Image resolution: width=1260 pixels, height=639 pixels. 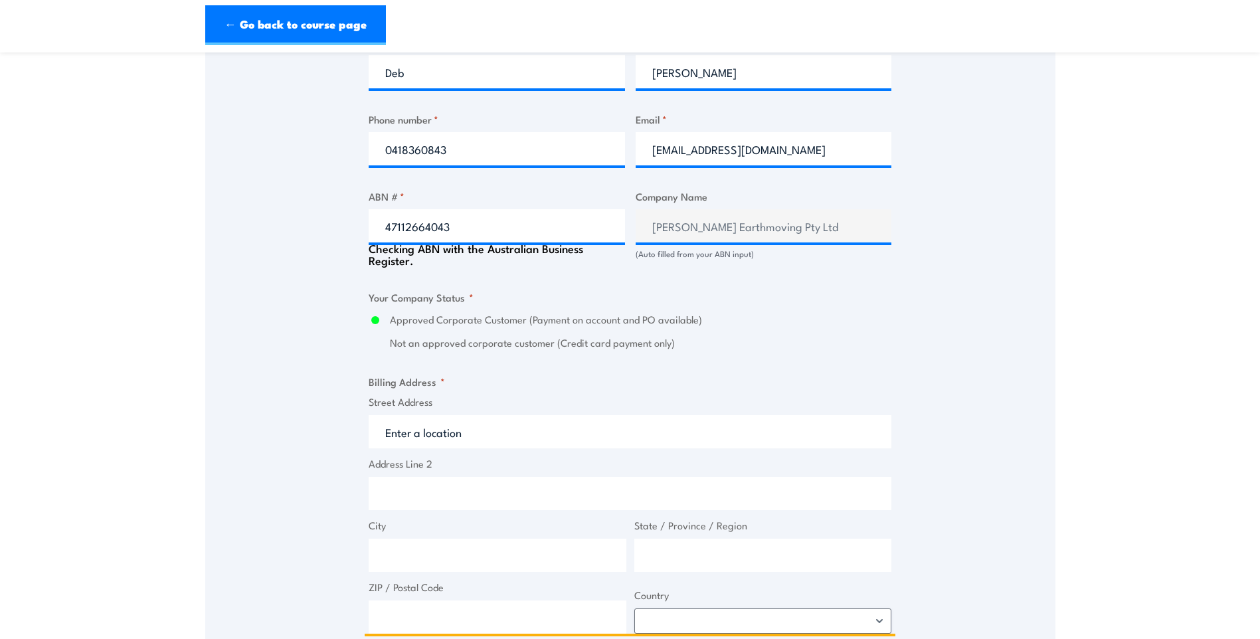 I want to click on div: Checking ABN with the Australian Business Register., so click(x=497, y=254).